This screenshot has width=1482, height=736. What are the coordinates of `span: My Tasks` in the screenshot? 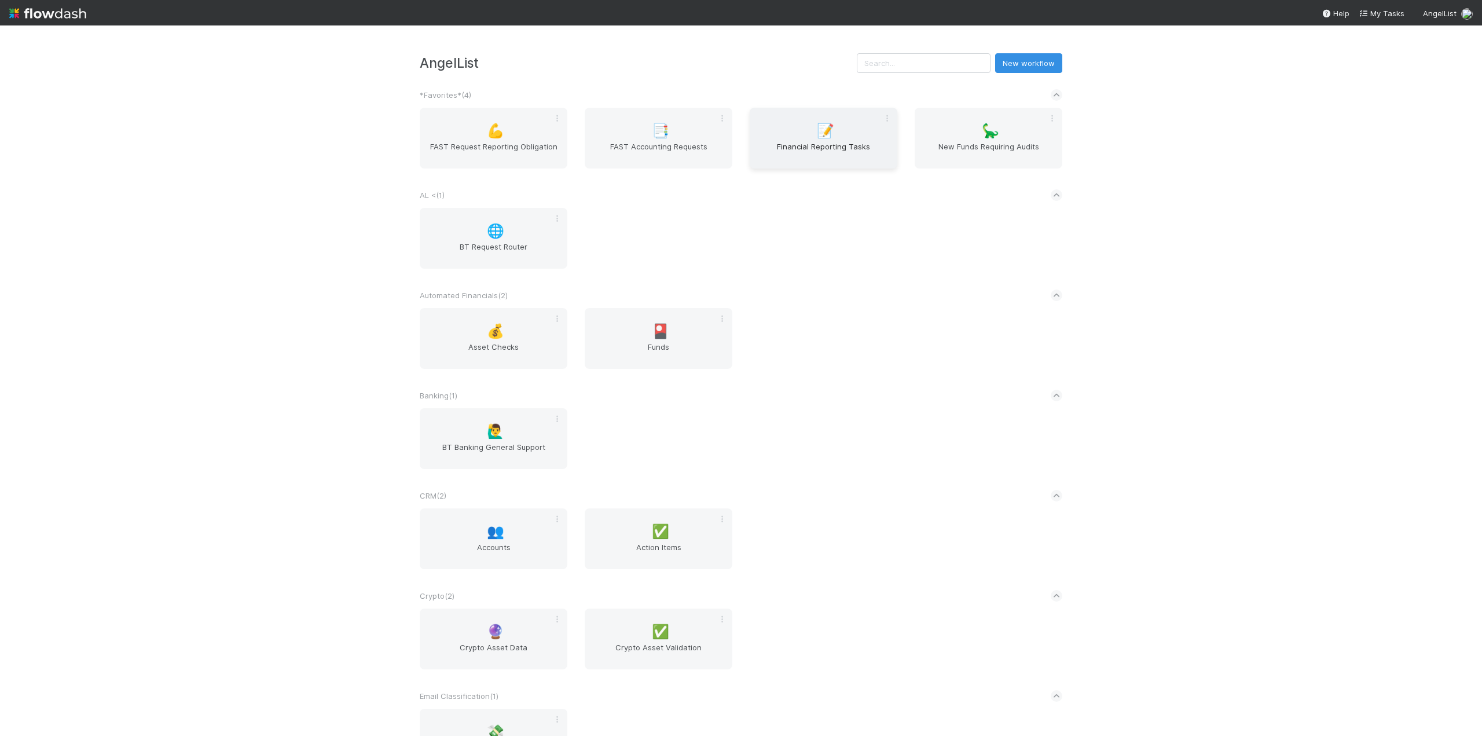 It's located at (1381, 13).